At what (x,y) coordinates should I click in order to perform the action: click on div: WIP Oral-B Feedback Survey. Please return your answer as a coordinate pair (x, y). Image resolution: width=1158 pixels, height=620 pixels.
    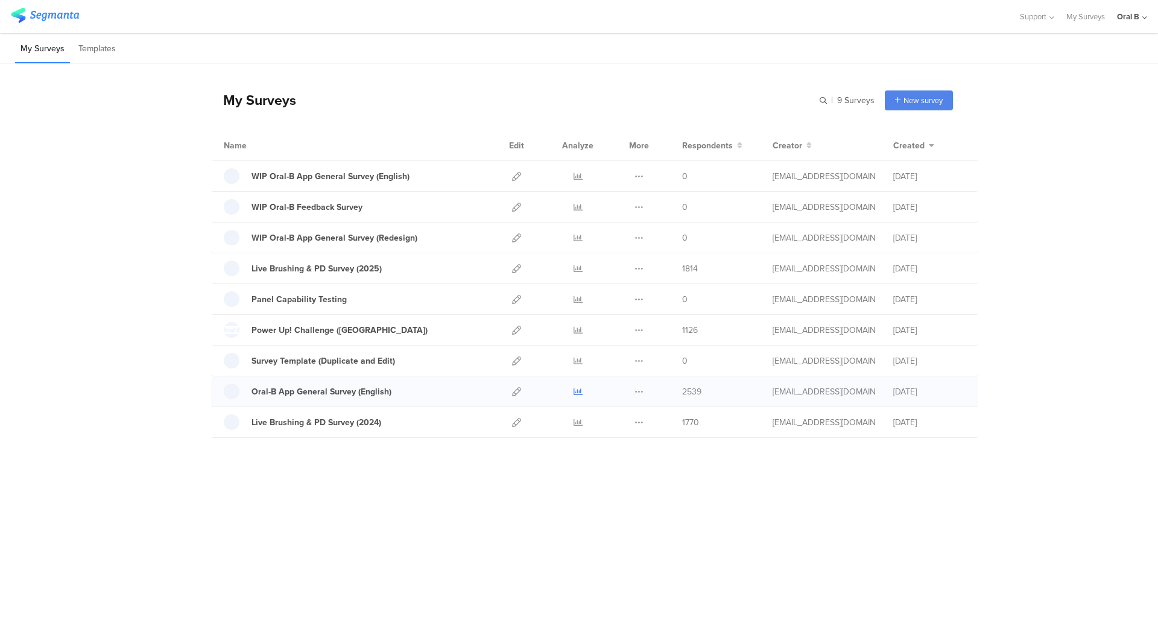
    Looking at the image, I should click on (307, 207).